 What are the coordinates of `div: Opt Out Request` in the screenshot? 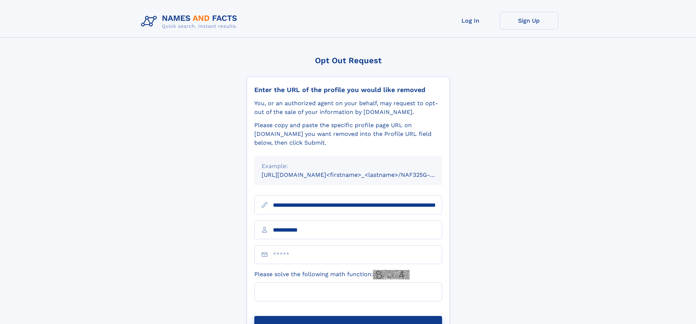 It's located at (348, 60).